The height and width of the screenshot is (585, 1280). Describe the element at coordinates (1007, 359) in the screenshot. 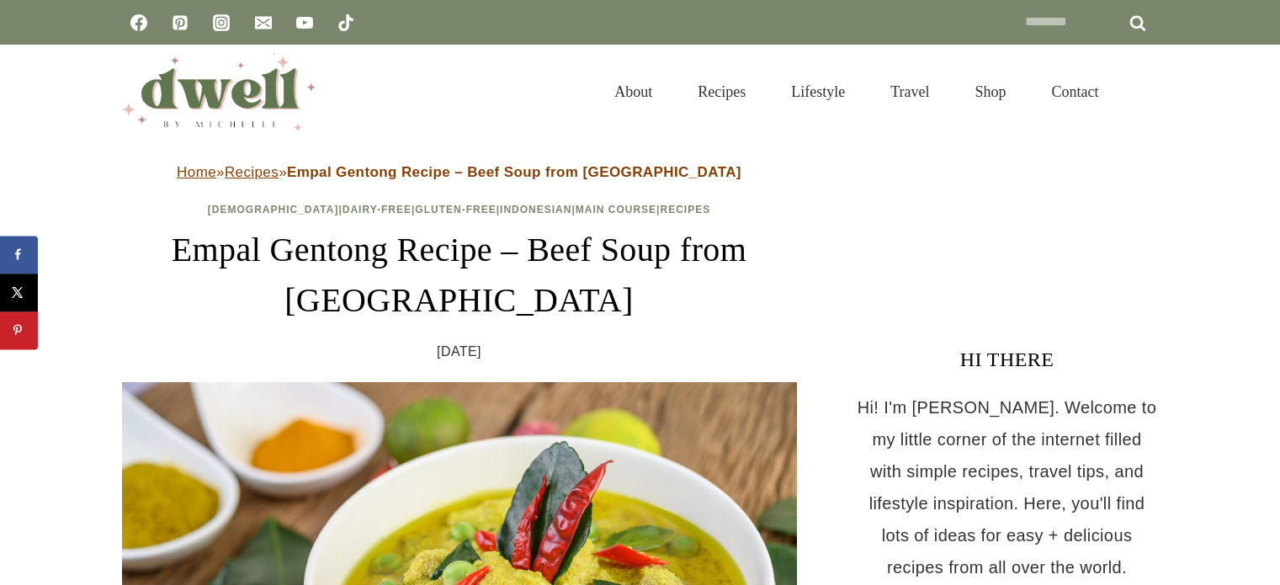

I see `h3: HI THERE` at that location.